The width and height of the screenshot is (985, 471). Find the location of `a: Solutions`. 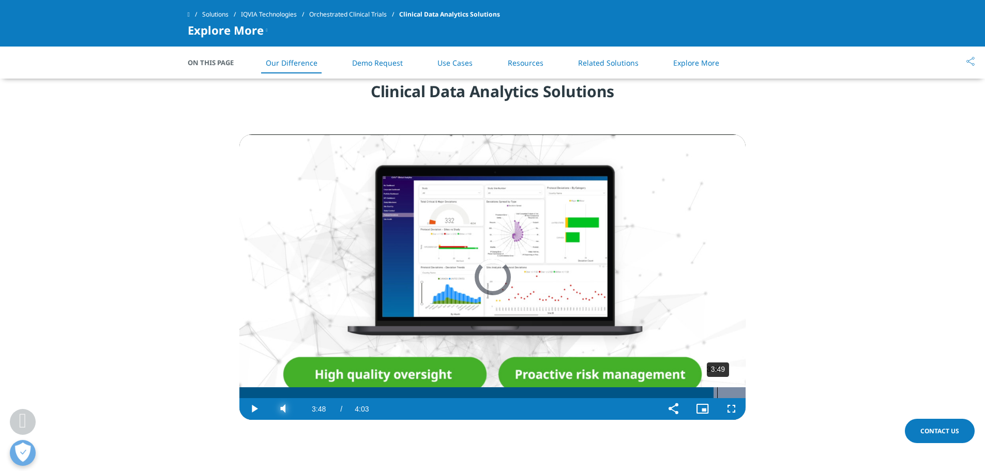

a: Solutions is located at coordinates (221, 14).